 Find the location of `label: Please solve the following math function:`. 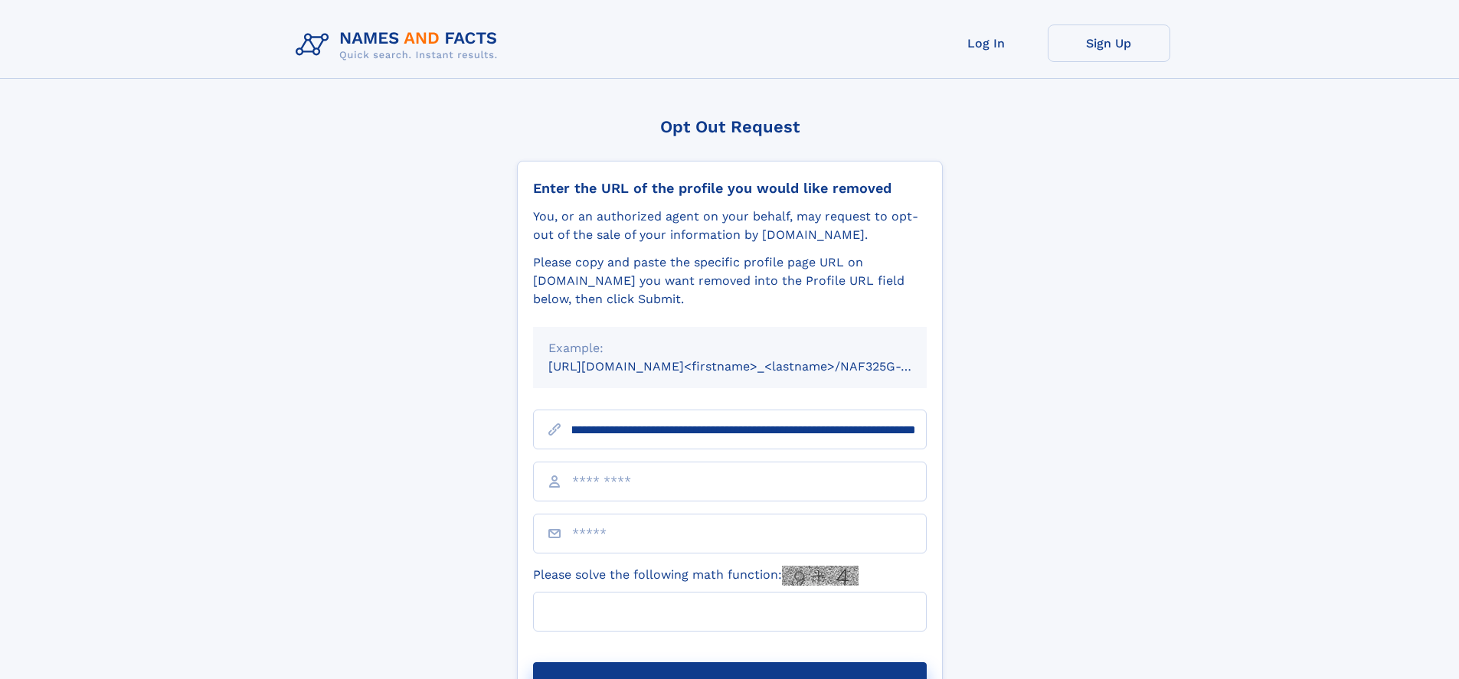

label: Please solve the following math function: is located at coordinates (695, 576).